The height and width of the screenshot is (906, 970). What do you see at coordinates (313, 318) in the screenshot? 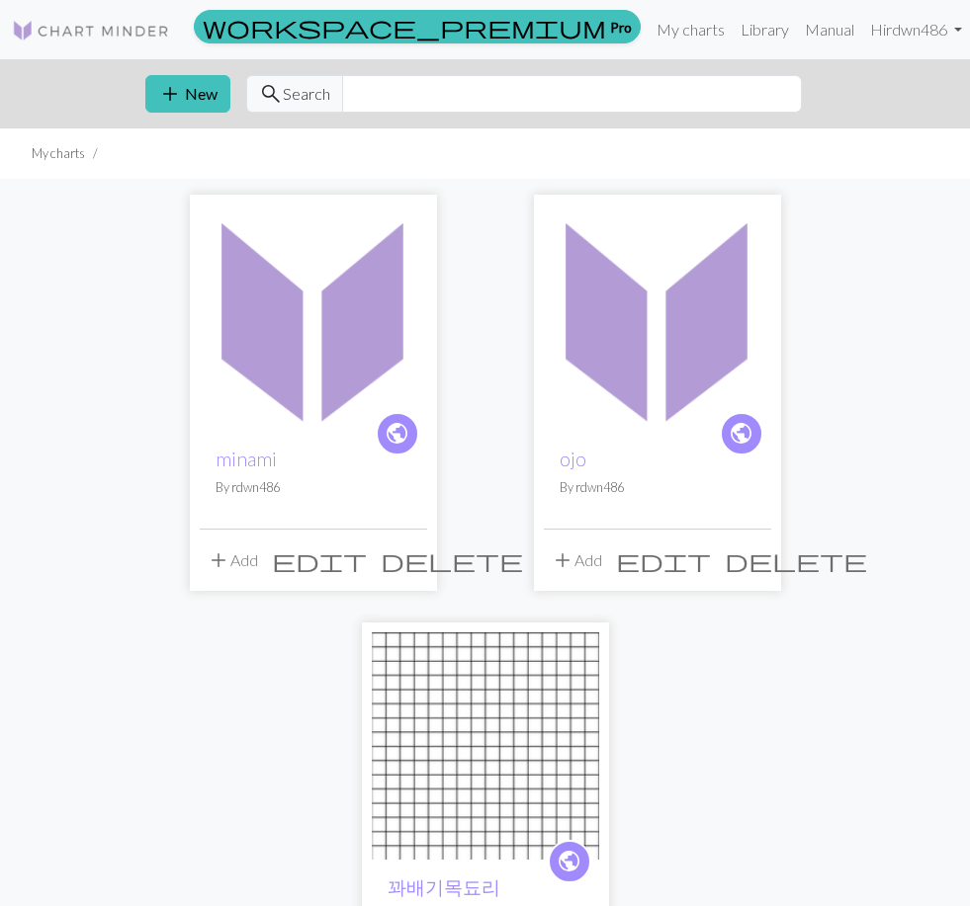
I see `img: minami` at bounding box center [313, 318].